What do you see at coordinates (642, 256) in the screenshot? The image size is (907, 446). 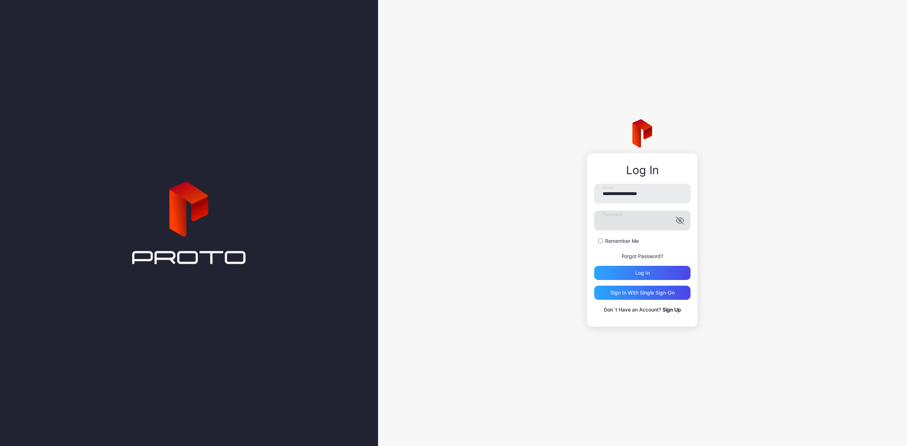 I see `a: Forgot Password?` at bounding box center [642, 256].